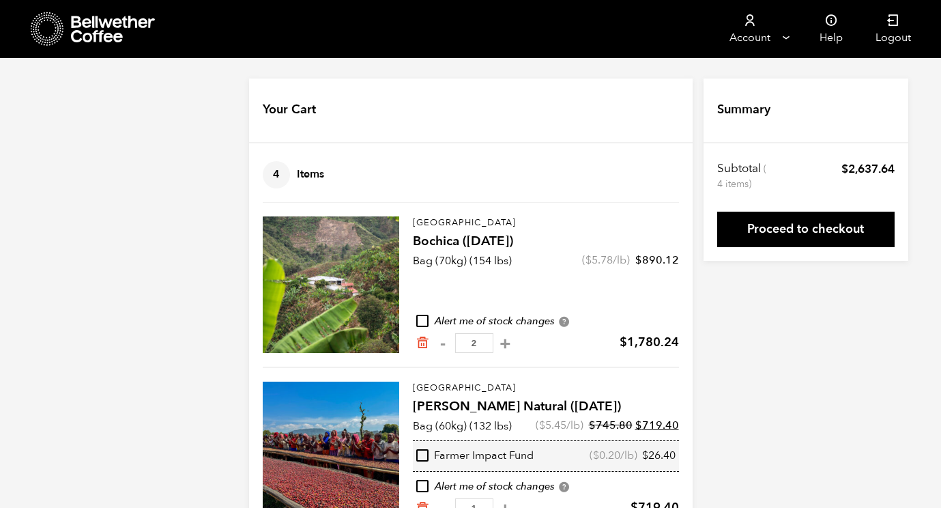  What do you see at coordinates (599, 260) in the screenshot?
I see `bdi: 5.78` at bounding box center [599, 260].